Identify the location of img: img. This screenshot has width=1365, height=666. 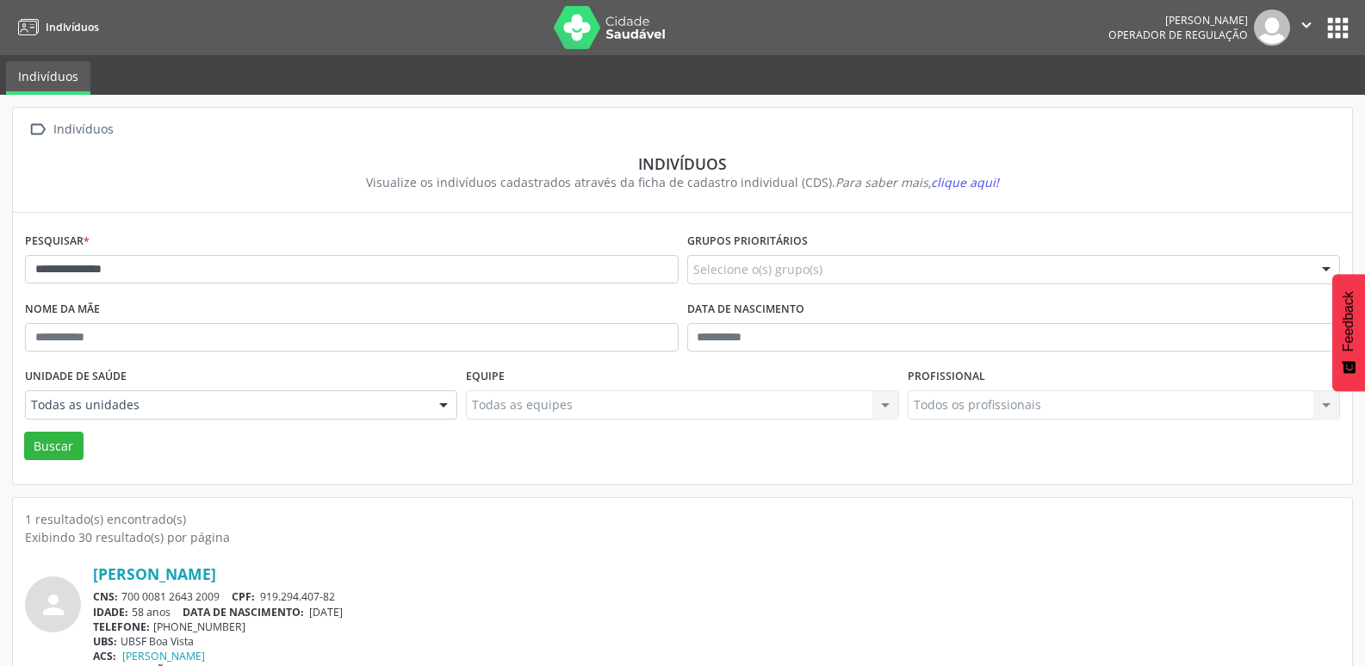
(1272, 28).